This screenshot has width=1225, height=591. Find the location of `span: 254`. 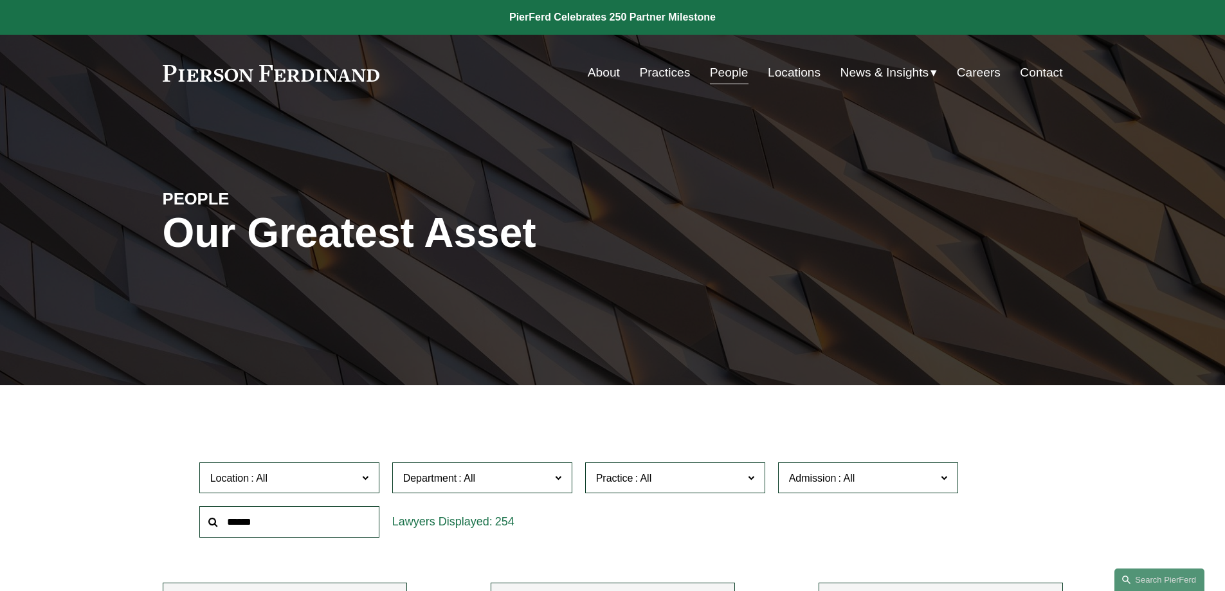

span: 254 is located at coordinates (505, 522).